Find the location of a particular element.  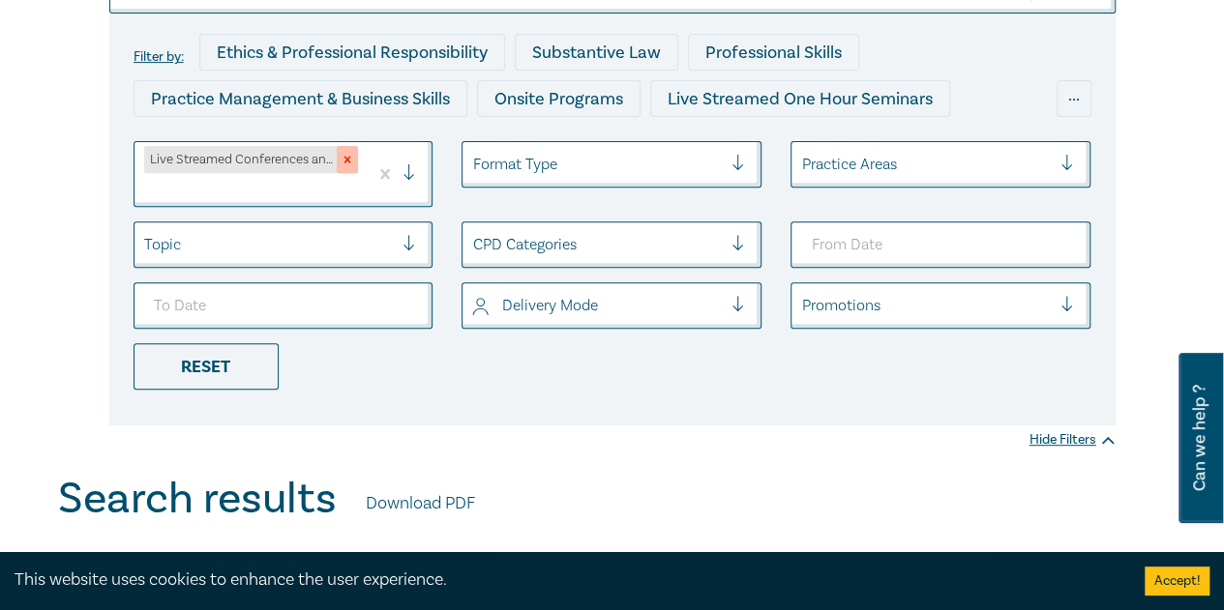

label: Filter by: is located at coordinates (159, 57).